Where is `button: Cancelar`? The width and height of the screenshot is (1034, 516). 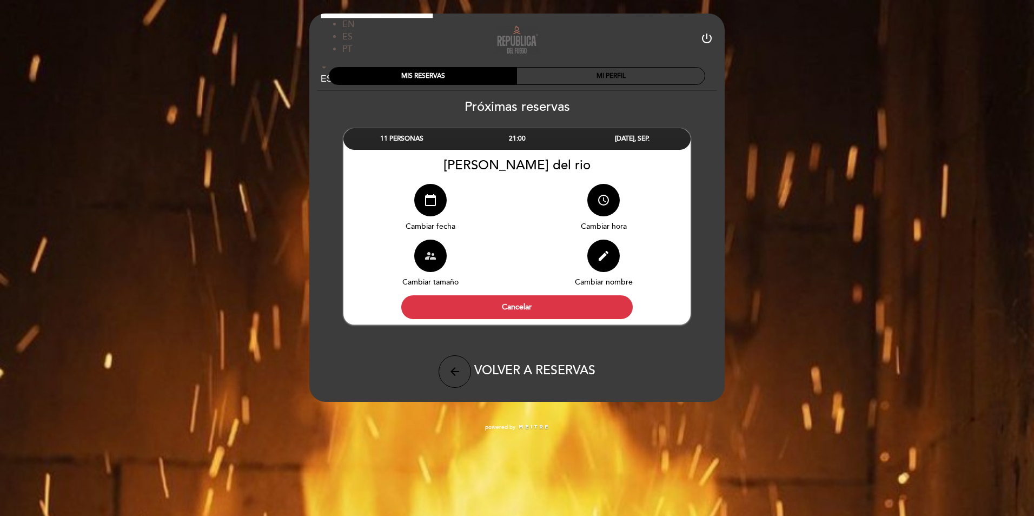 button: Cancelar is located at coordinates (517, 307).